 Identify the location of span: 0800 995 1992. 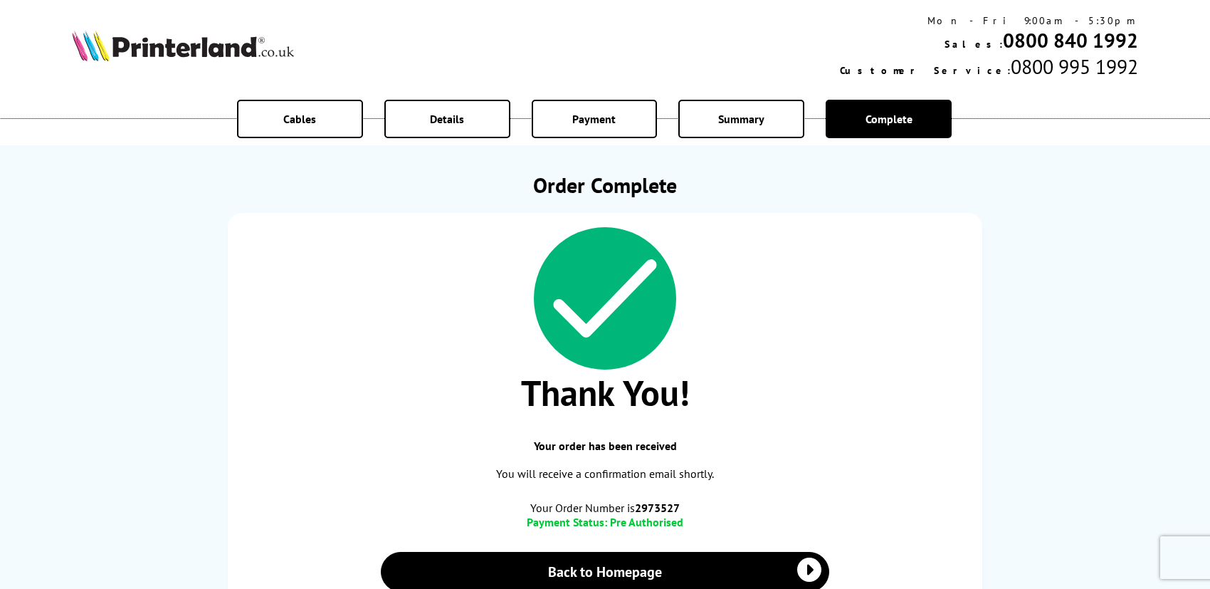
(1074, 66).